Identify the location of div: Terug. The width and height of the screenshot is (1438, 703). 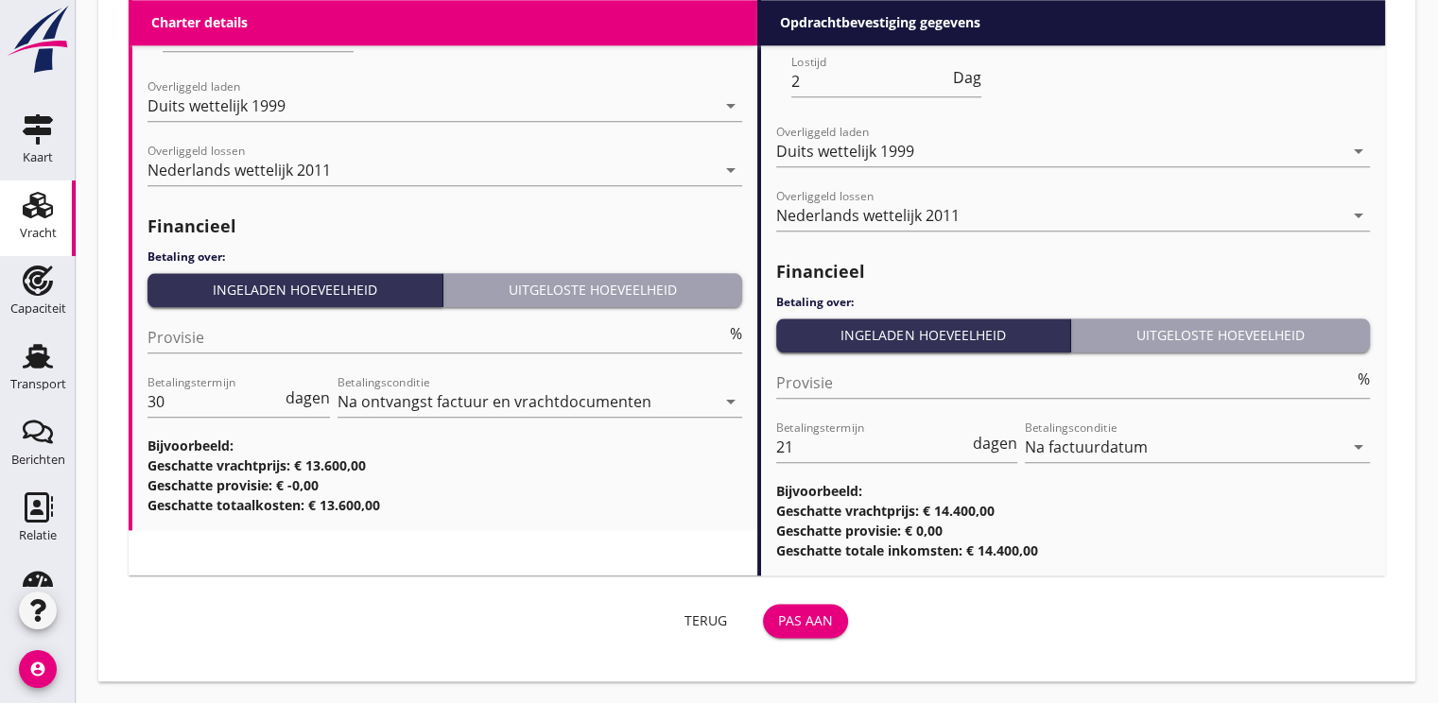
(706, 620).